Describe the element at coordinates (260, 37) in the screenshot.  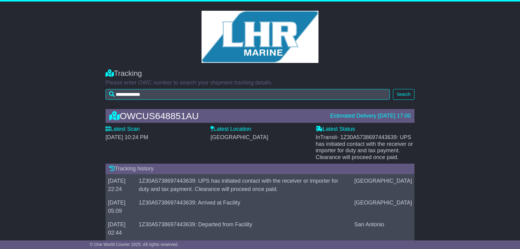
I see `img: GetCustomerLogo` at that location.